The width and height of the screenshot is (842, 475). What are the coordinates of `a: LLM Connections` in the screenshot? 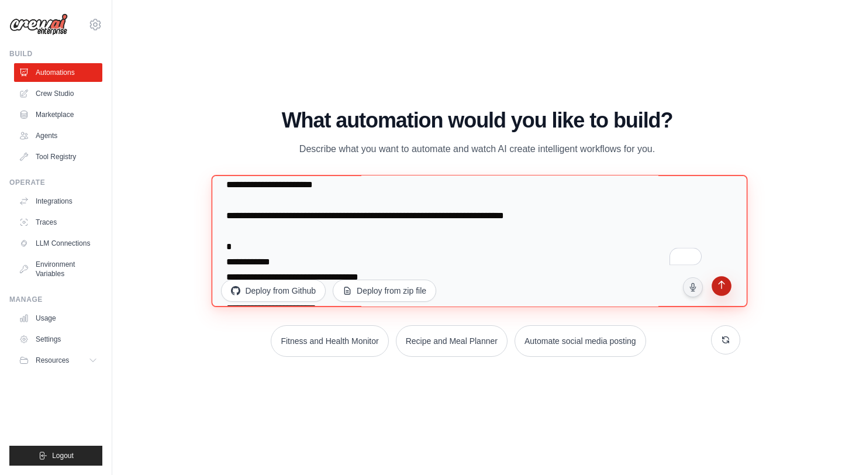 It's located at (58, 243).